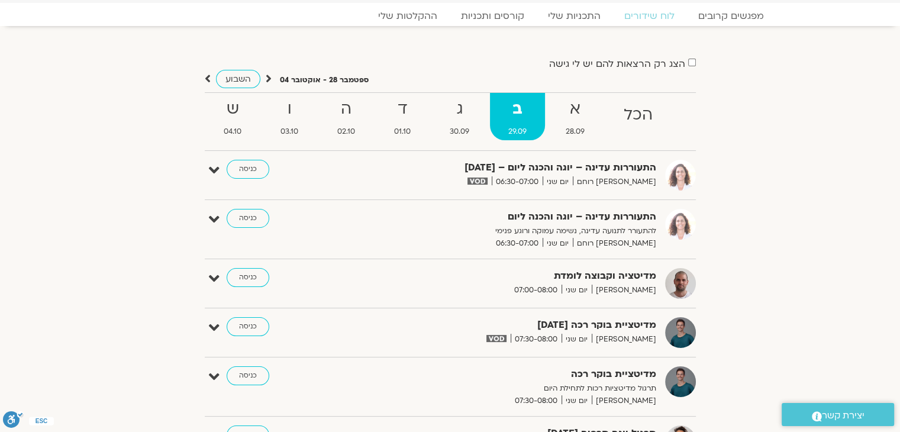 Image resolution: width=900 pixels, height=432 pixels. Describe the element at coordinates (402, 131) in the screenshot. I see `span: 01.10` at that location.